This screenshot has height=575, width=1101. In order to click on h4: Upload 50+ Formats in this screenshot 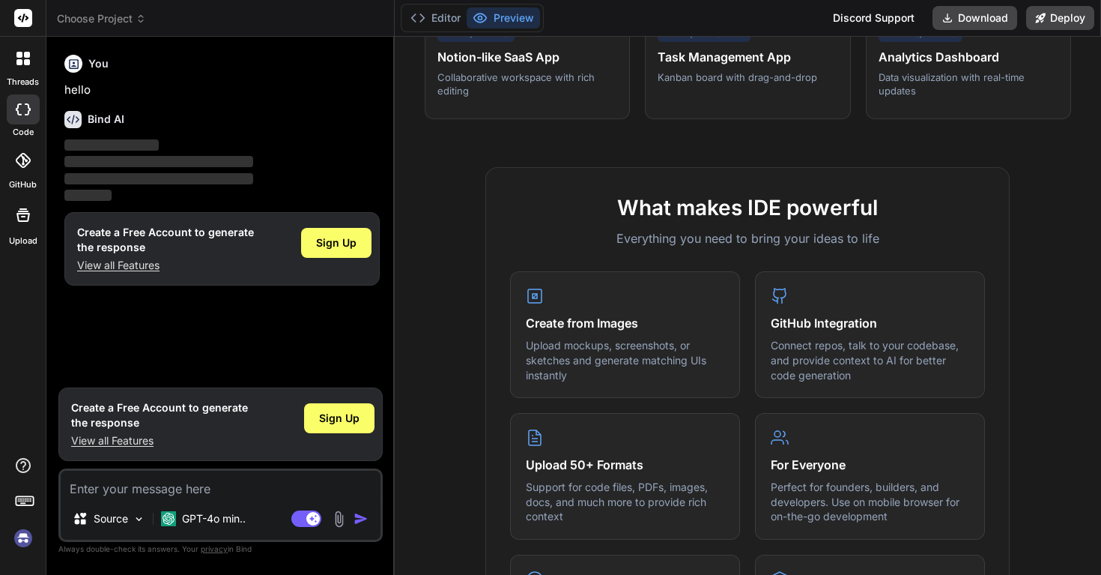, I will do `click(625, 464)`.